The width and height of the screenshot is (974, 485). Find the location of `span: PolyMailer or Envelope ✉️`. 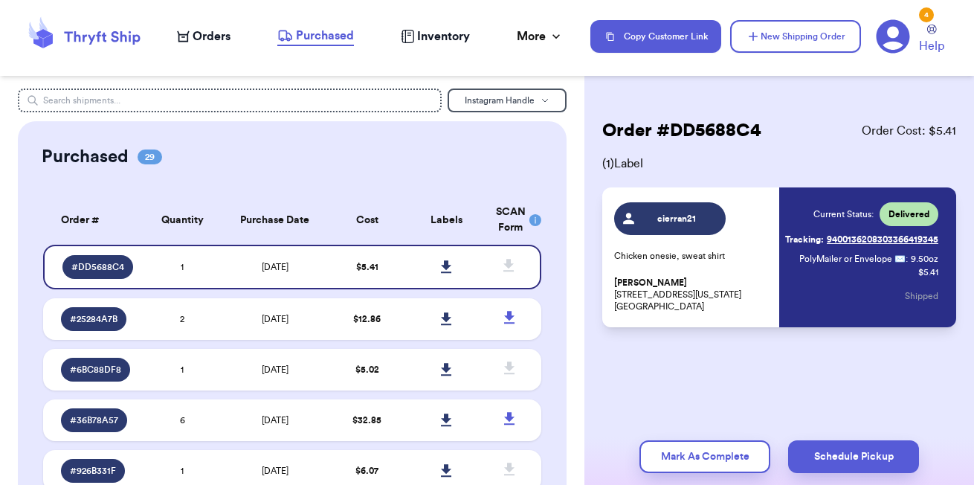

span: PolyMailer or Envelope ✉️ is located at coordinates (852, 259).